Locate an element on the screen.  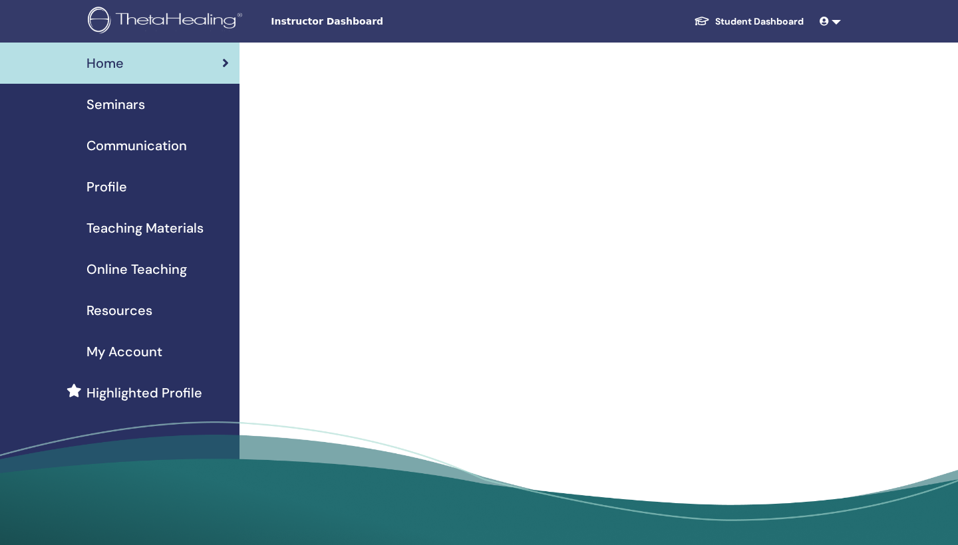
img: logo.png is located at coordinates (167, 21).